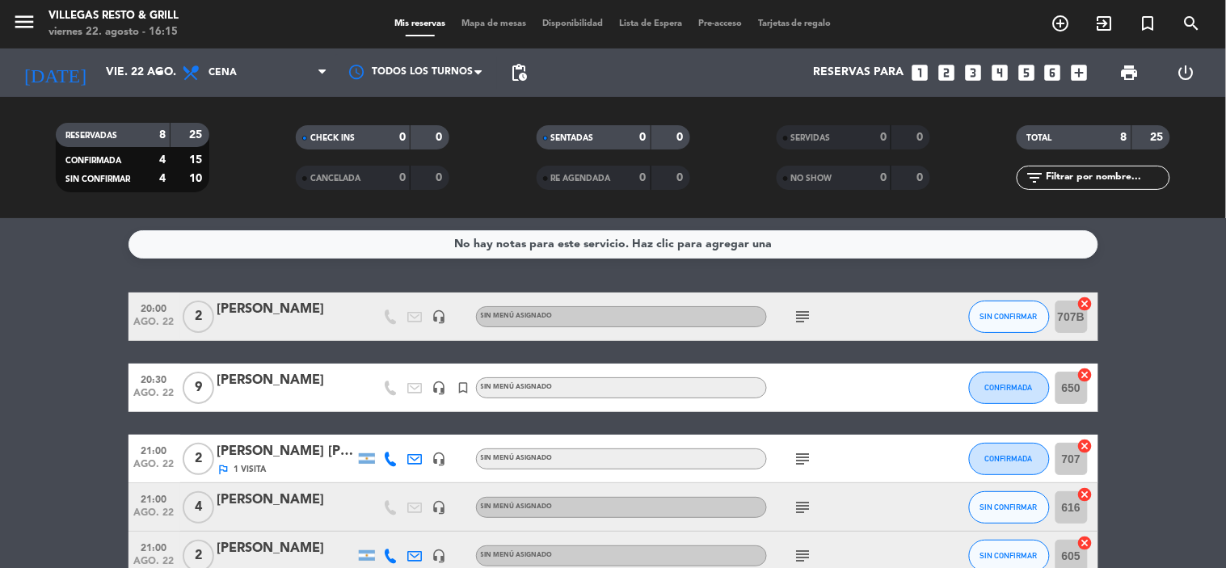 The width and height of the screenshot is (1226, 568). What do you see at coordinates (91, 136) in the screenshot?
I see `span: RESERVADAS` at bounding box center [91, 136].